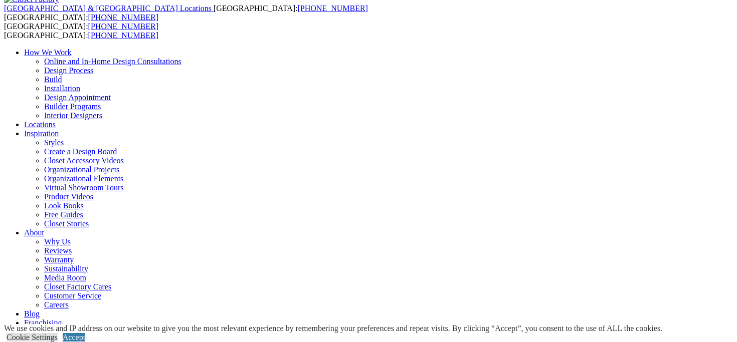 Image resolution: width=737 pixels, height=342 pixels. Describe the element at coordinates (69, 70) in the screenshot. I see `a: Design Process` at that location.